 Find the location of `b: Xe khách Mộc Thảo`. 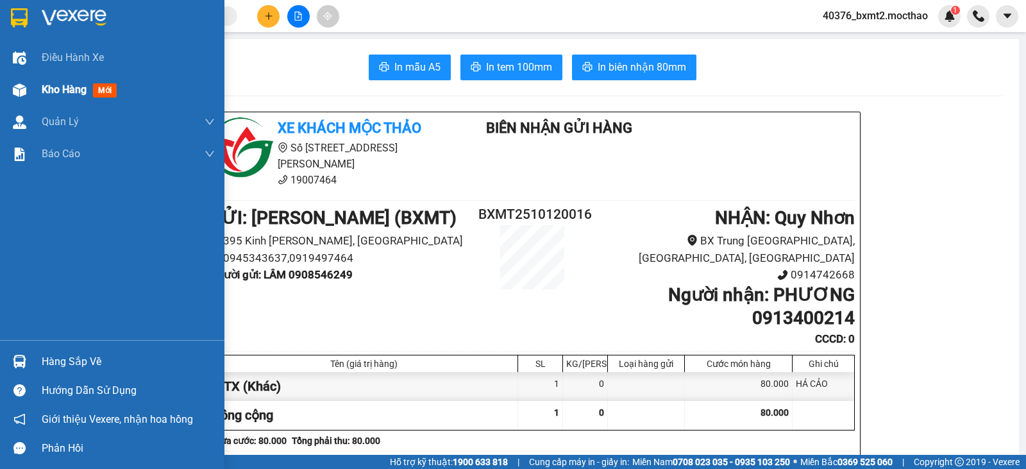

b: Xe khách Mộc Thảo is located at coordinates (349, 128).